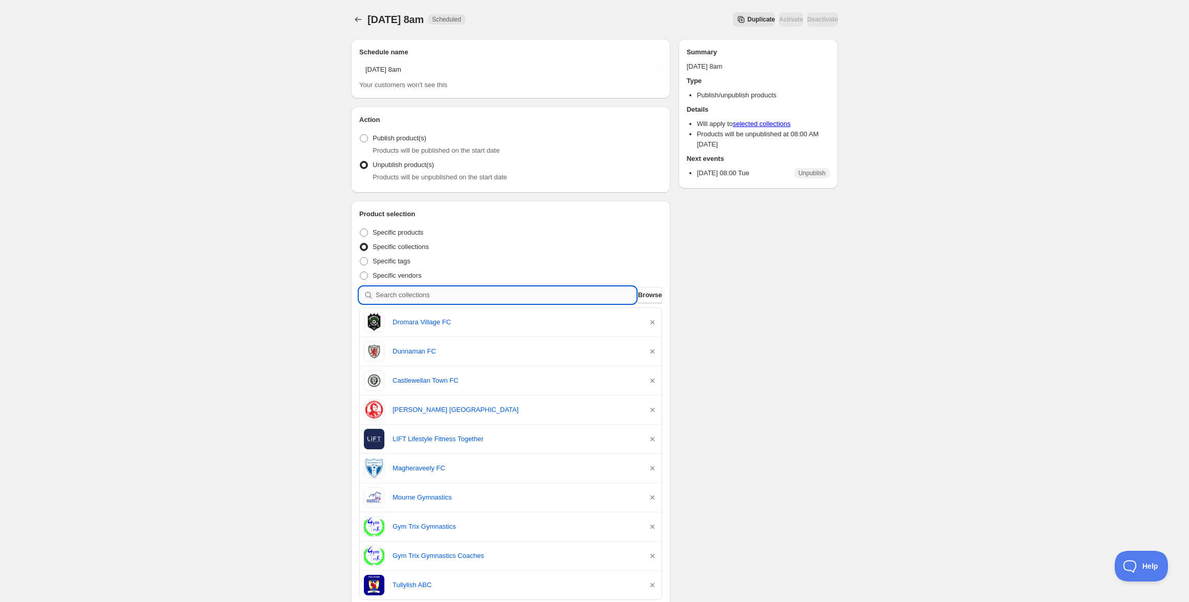  What do you see at coordinates (758, 81) in the screenshot?
I see `h2: Type` at bounding box center [758, 81].